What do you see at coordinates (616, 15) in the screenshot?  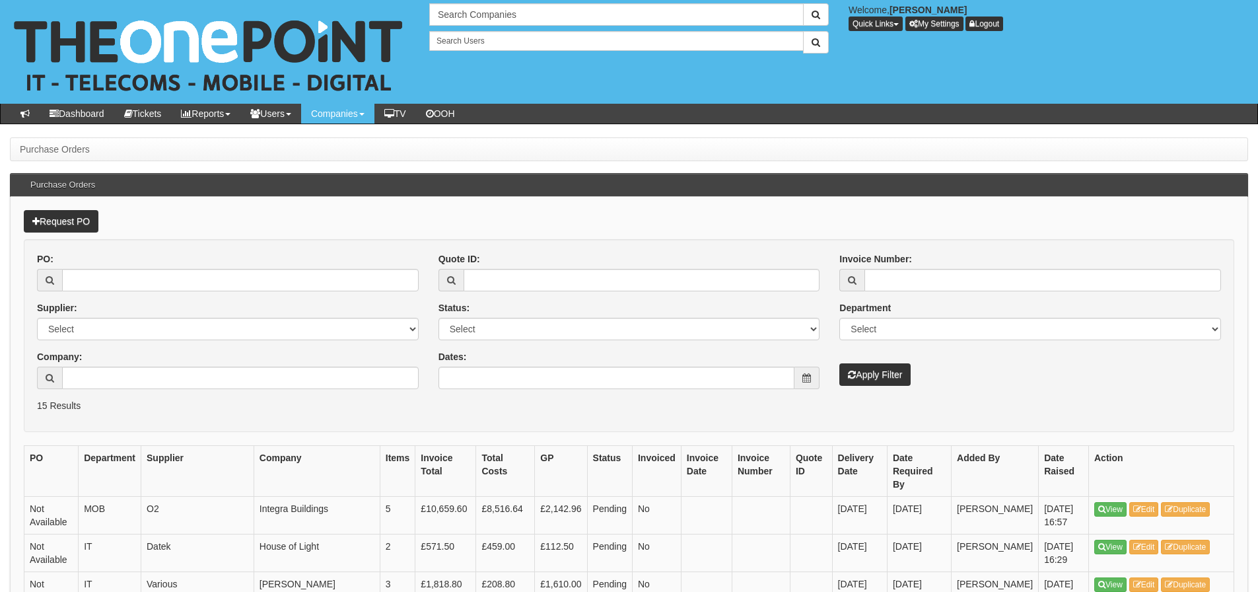 I see `input: Search Companies` at bounding box center [616, 15].